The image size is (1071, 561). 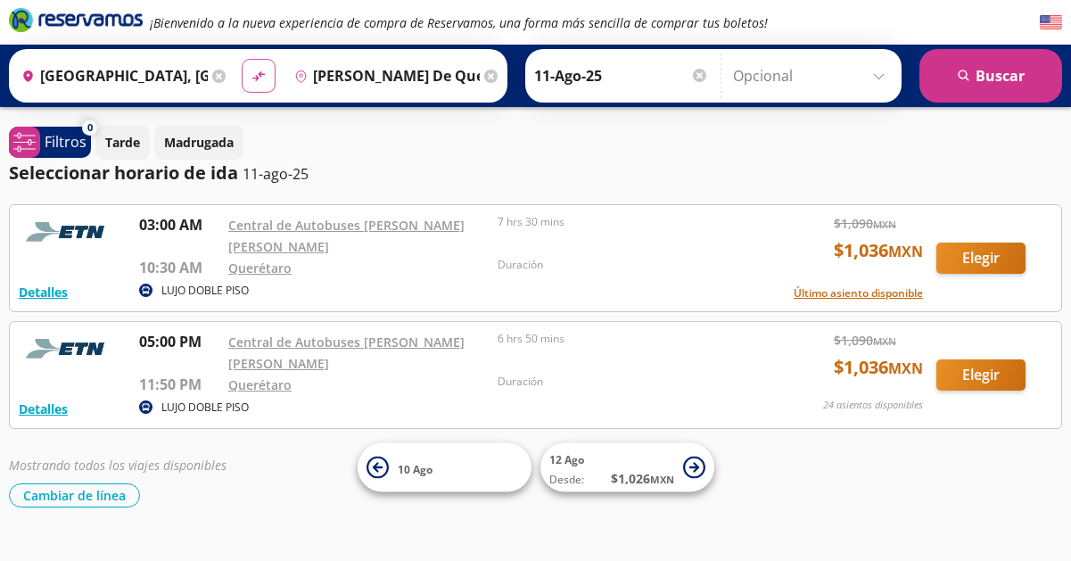 What do you see at coordinates (459, 22) in the screenshot?
I see `em: ¡Bienvenido a la nueva experiencia de compra de Reservamos, una forma más sencilla de comprar tus...` at bounding box center [459, 22].